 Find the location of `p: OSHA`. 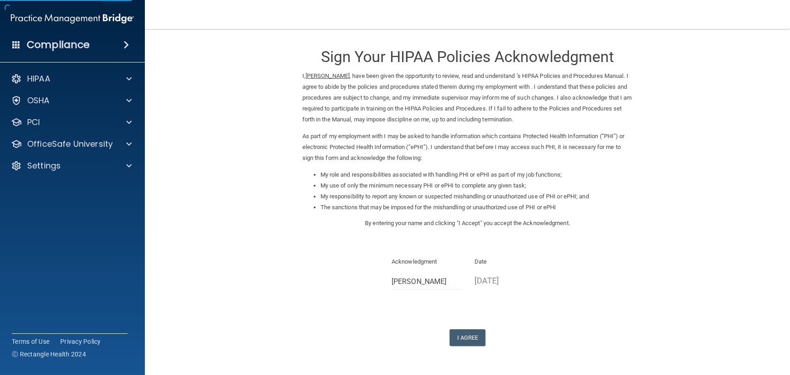

p: OSHA is located at coordinates (38, 101).